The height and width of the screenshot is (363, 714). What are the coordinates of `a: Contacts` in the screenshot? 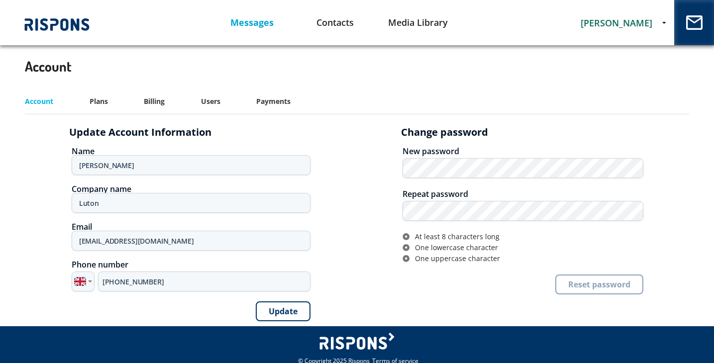 It's located at (335, 22).